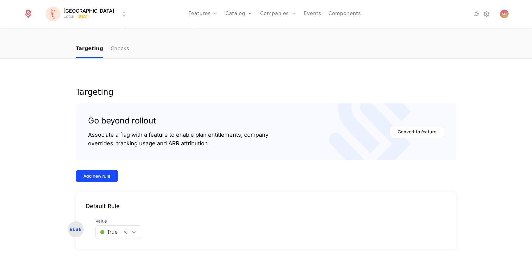  I want to click on a: Integrations, so click(477, 14).